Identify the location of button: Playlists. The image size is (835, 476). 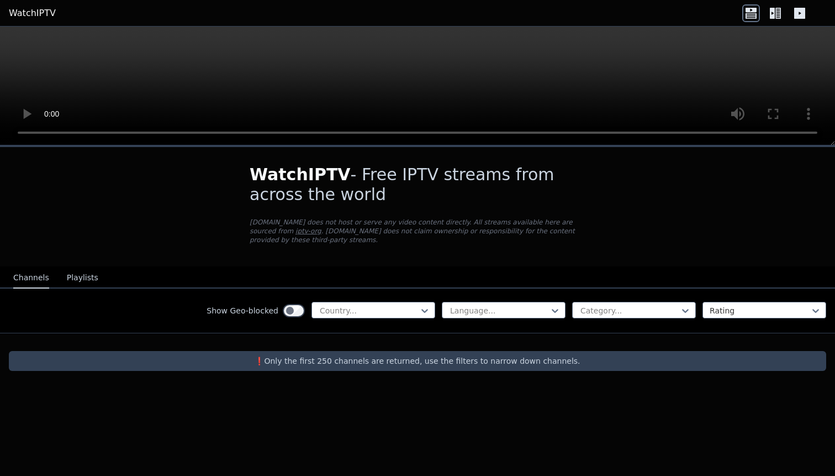
(82, 278).